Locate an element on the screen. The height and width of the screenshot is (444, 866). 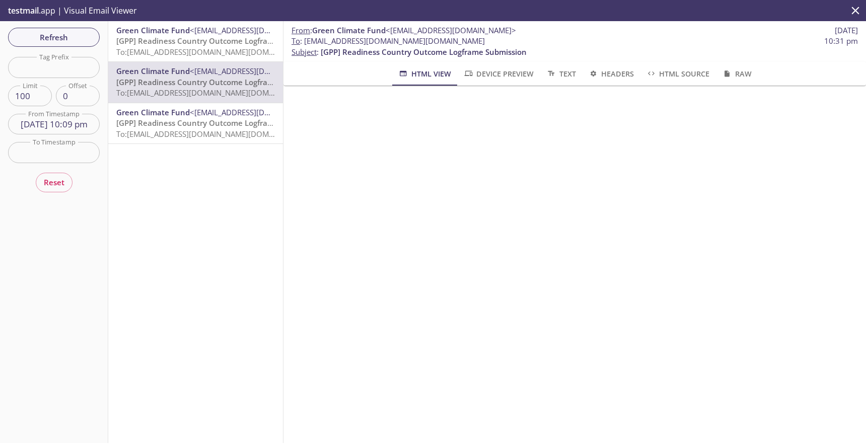
button: Refresh is located at coordinates (54, 37).